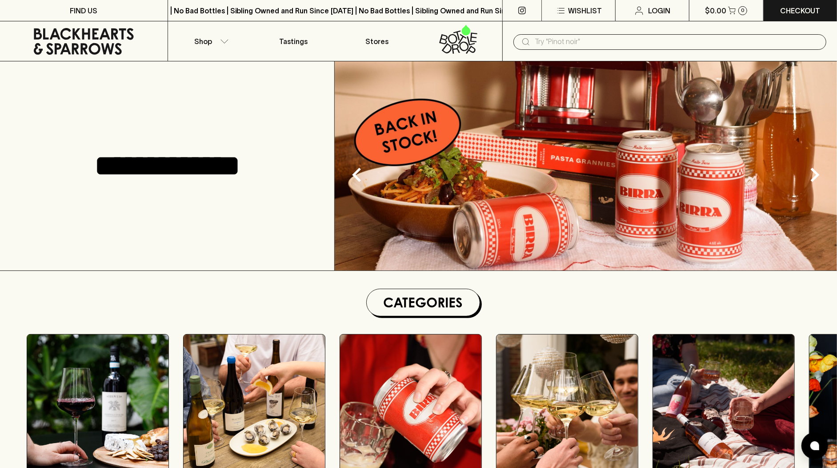  I want to click on button: Shop, so click(210, 41).